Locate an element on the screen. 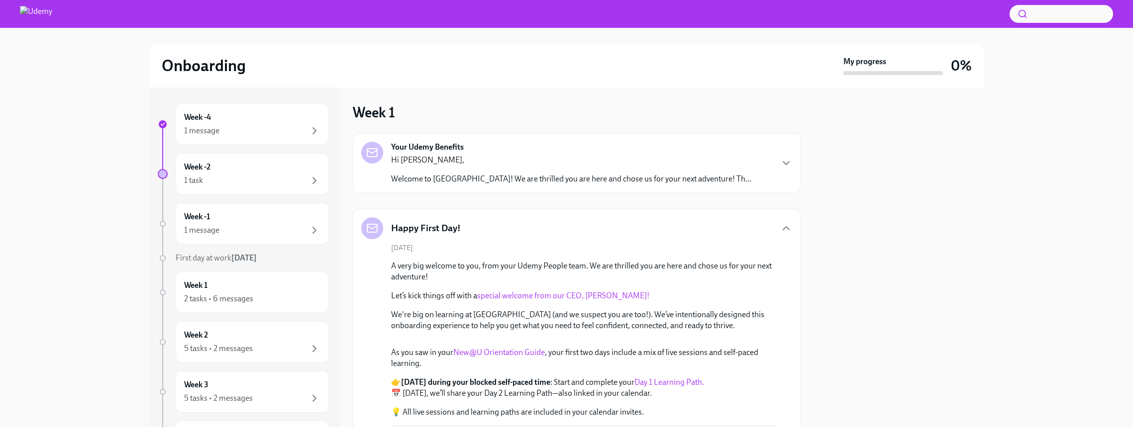 This screenshot has height=438, width=1133. h3: Week 1 is located at coordinates (374, 112).